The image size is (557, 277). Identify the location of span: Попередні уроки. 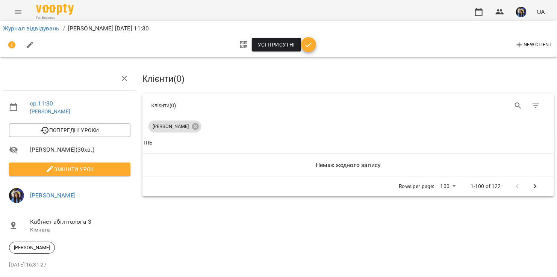
(69, 130).